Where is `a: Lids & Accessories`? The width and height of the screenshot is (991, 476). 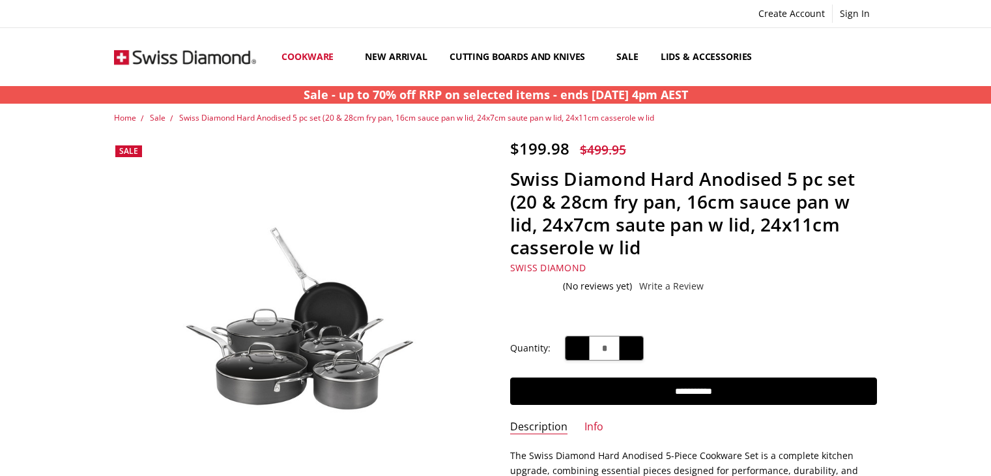 a: Lids & Accessories is located at coordinates (711, 57).